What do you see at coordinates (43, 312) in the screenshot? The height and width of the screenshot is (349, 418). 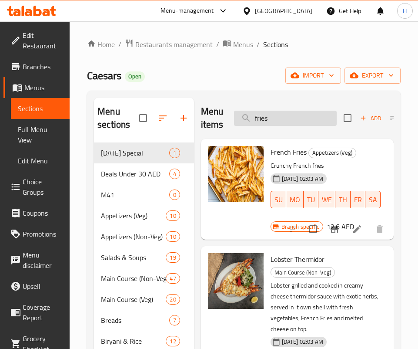 I see `span: Coverage Report` at bounding box center [43, 312].